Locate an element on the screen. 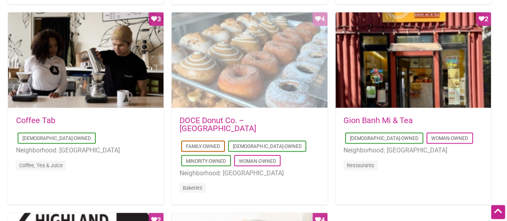 The height and width of the screenshot is (221, 507). a: Restaurants is located at coordinates (360, 165).